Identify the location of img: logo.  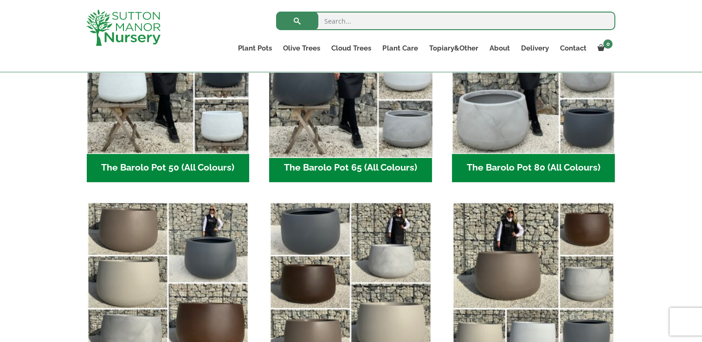
(123, 27).